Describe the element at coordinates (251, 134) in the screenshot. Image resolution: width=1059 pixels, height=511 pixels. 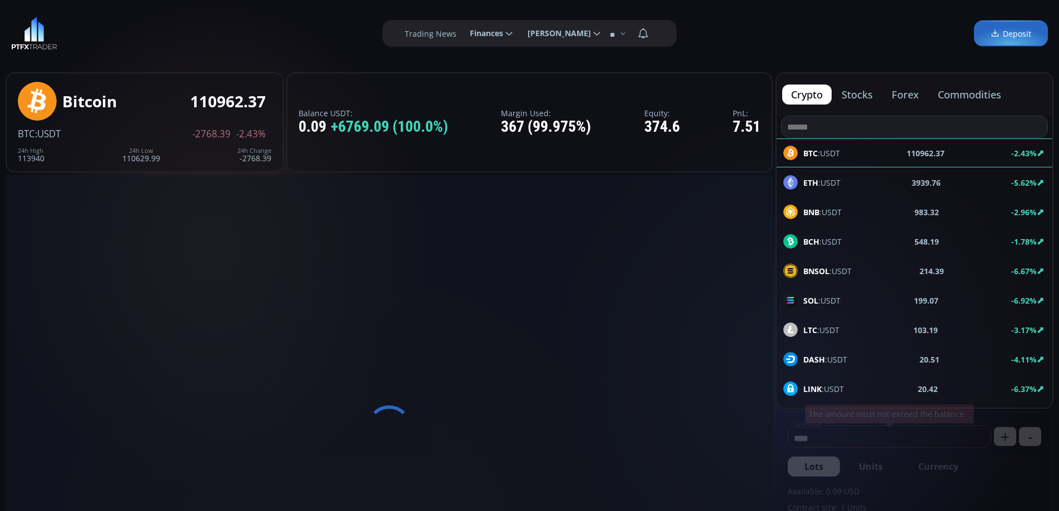
I see `span: -2.43%` at that location.